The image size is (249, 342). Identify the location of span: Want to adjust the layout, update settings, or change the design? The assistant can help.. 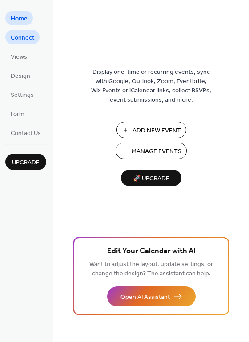
(151, 269).